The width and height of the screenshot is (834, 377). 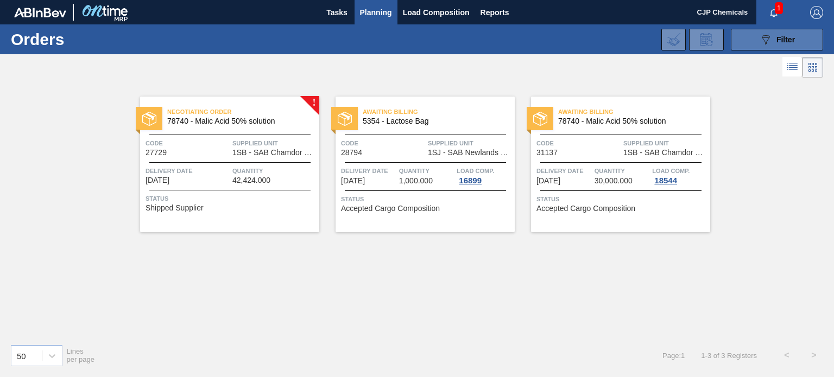 I want to click on a: !statusNegotiating Order78740 - Malic Acid 50% solutionCode27729Supplied Unit1SB - SAB Chamdor Br..., so click(x=221, y=164).